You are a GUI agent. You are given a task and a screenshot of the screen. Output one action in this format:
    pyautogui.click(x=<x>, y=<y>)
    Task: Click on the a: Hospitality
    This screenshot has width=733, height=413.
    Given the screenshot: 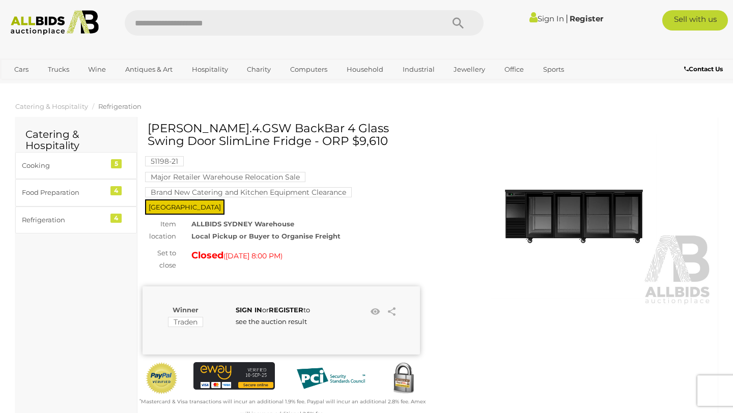 What is the action you would take?
    pyautogui.click(x=210, y=69)
    